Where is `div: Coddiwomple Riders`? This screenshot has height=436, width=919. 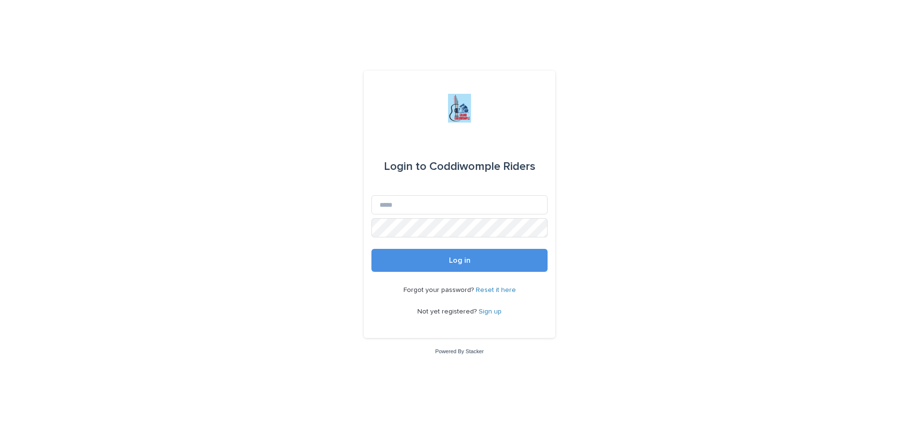 div: Coddiwomple Riders is located at coordinates (459, 167).